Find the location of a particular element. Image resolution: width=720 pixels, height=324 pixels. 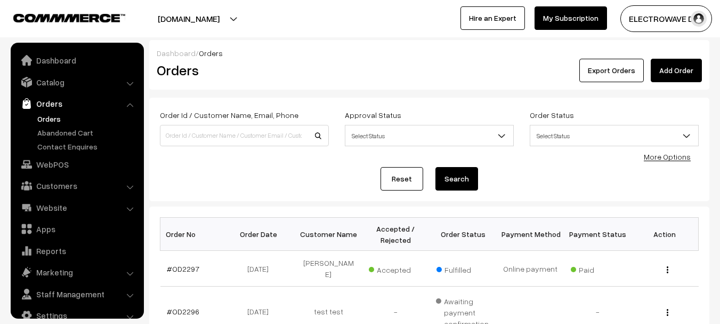

label: Order Status is located at coordinates (552, 115).